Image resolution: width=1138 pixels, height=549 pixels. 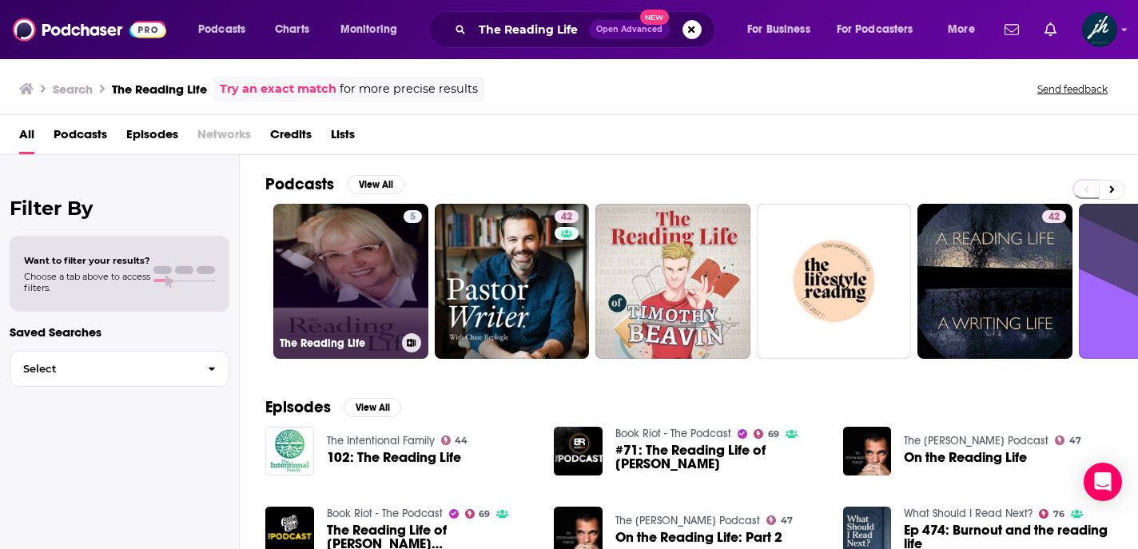 I want to click on a: Credits, so click(x=291, y=137).